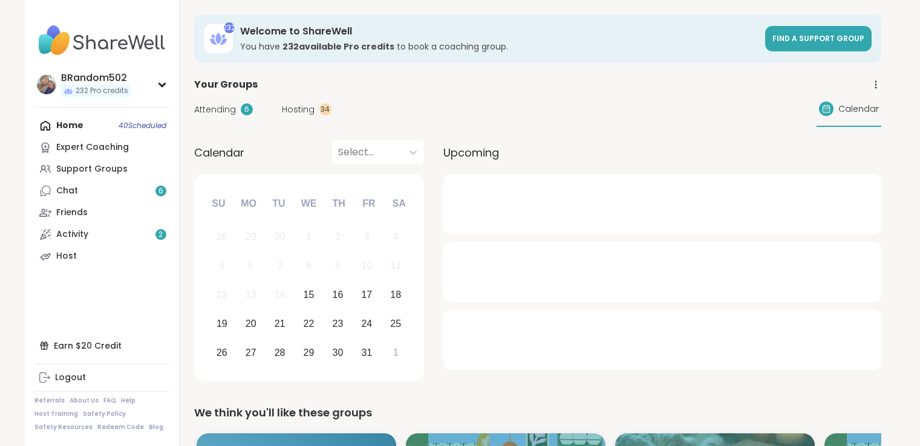  What do you see at coordinates (309, 323) in the screenshot?
I see `div: 22` at bounding box center [309, 323].